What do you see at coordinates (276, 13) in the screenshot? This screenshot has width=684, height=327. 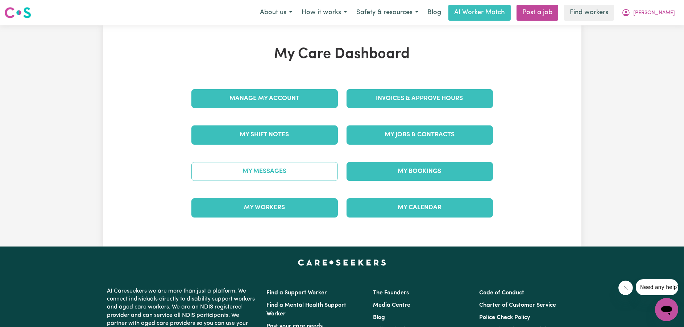 I see `button: About us` at bounding box center [276, 13].